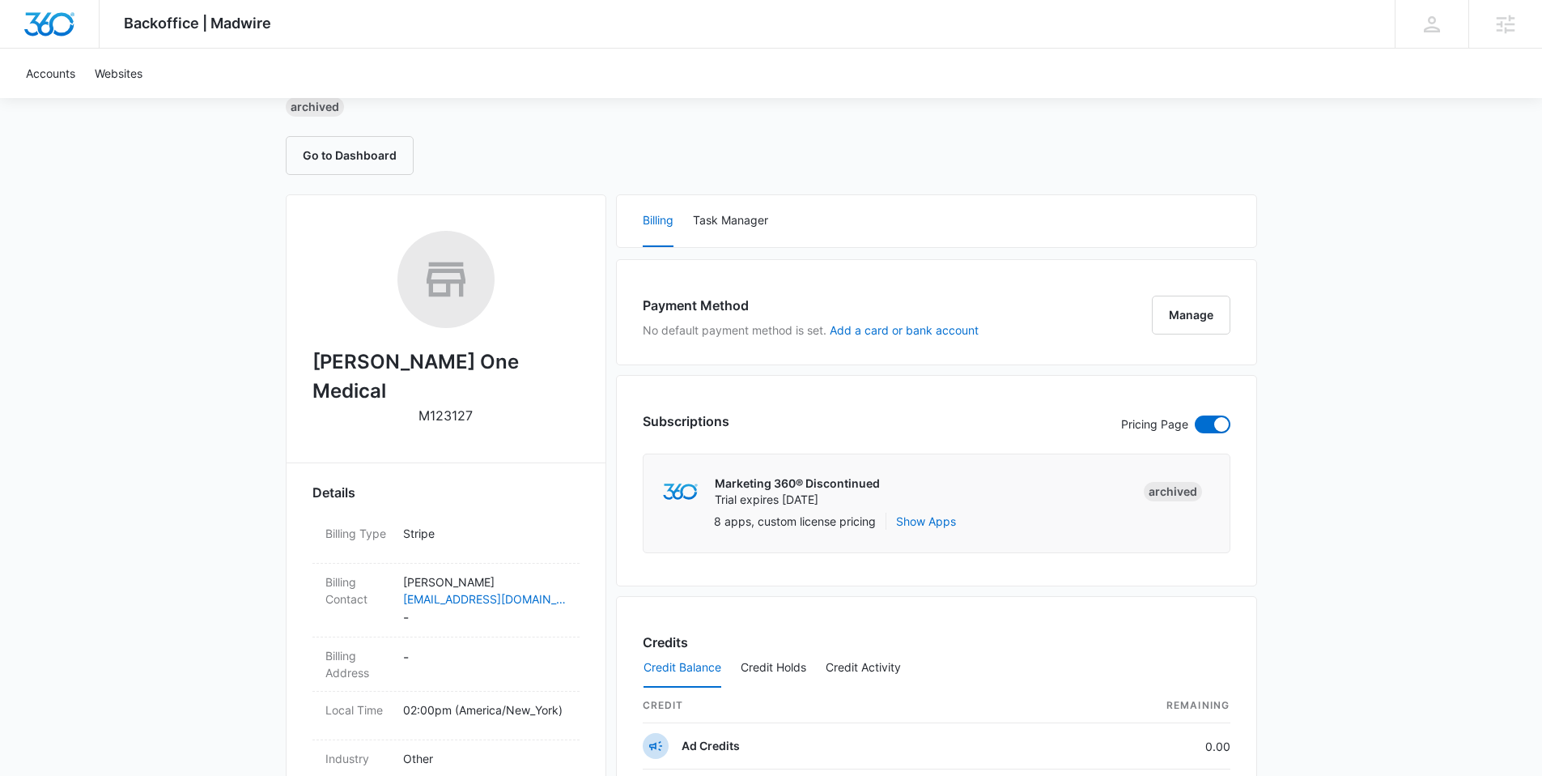  Describe the element at coordinates (358, 664) in the screenshot. I see `dt: Billing Address` at that location.